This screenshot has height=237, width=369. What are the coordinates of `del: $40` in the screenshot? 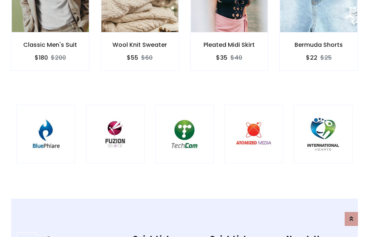 It's located at (236, 58).